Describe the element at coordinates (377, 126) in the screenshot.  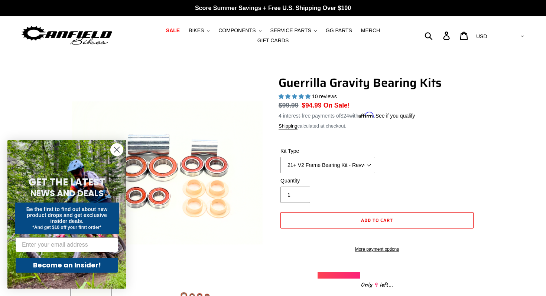
I see `div: calculated at checkout.` at that location.